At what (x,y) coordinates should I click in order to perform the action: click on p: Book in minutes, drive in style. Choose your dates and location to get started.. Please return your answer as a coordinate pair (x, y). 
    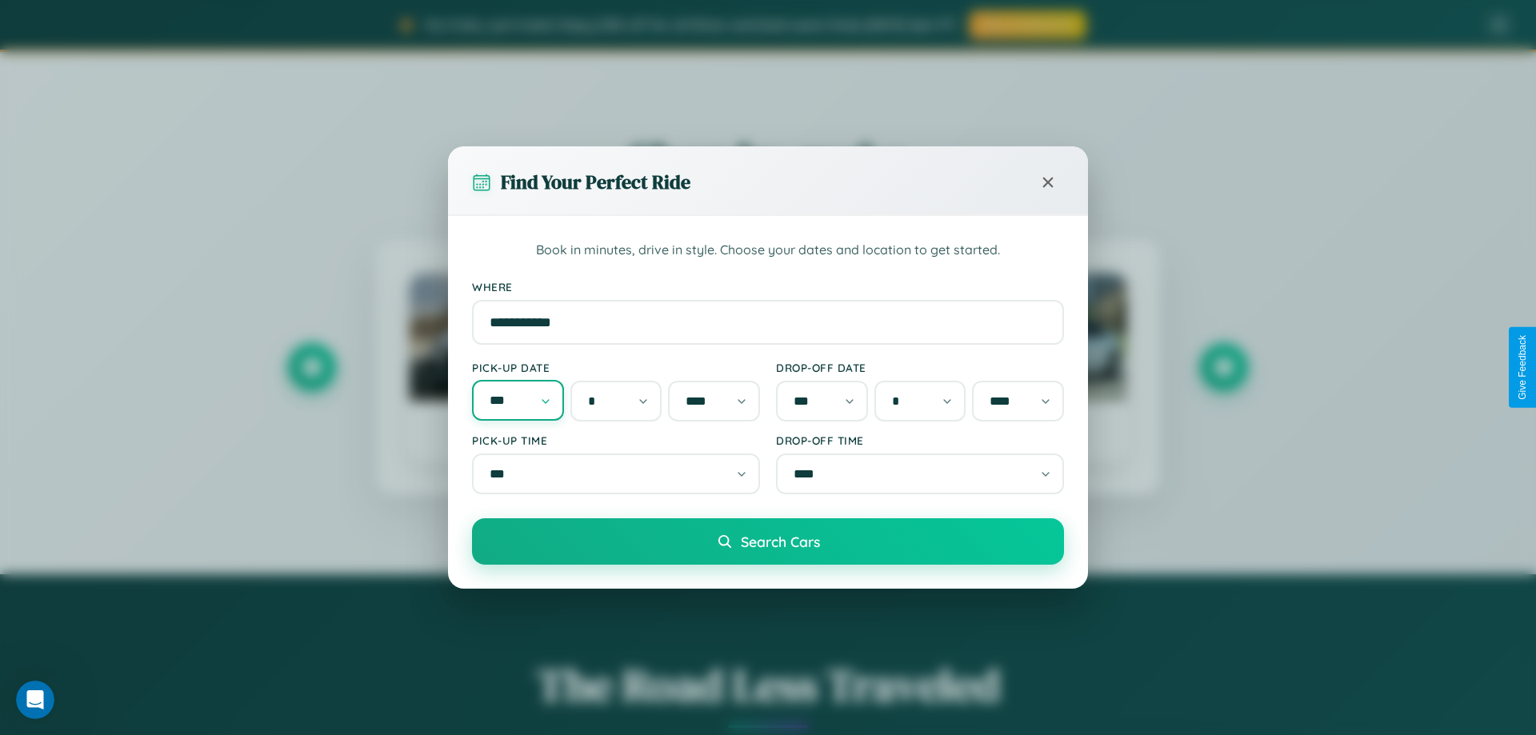
    Looking at the image, I should click on (768, 250).